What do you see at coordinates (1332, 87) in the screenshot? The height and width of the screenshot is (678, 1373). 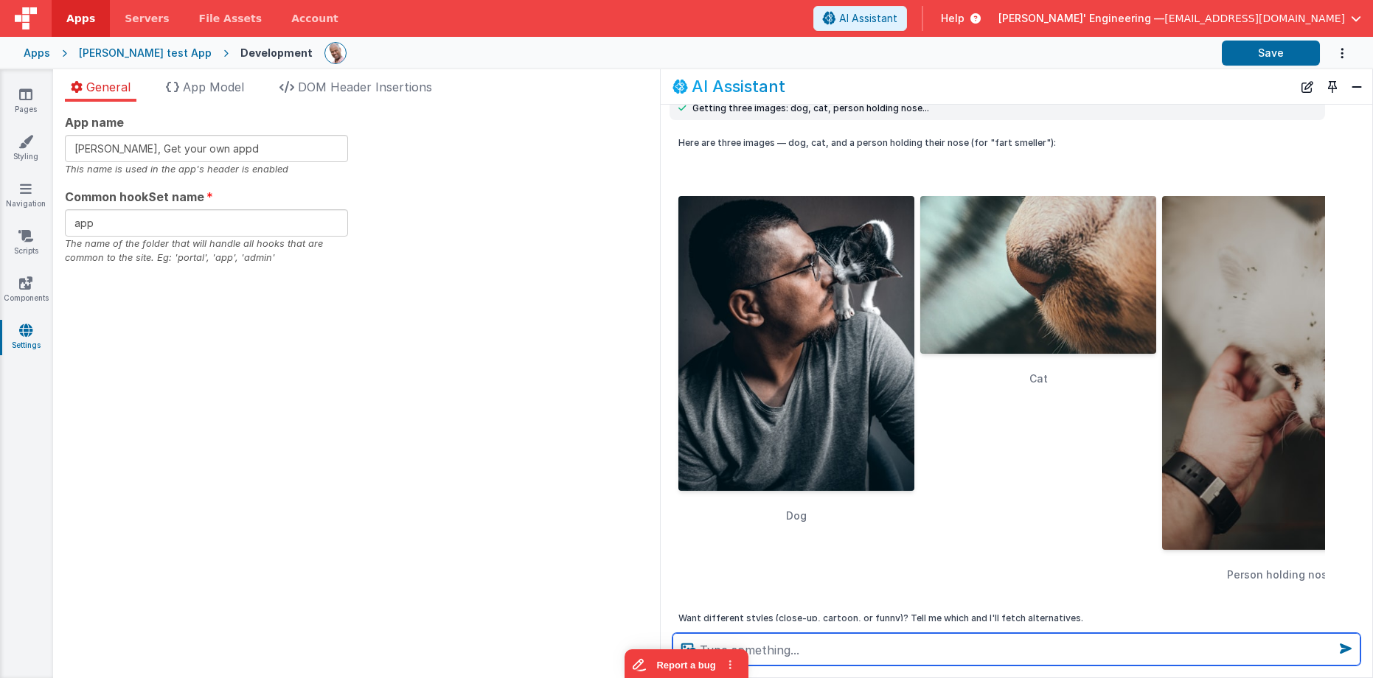 I see `button: Toggle Pin` at bounding box center [1332, 87].